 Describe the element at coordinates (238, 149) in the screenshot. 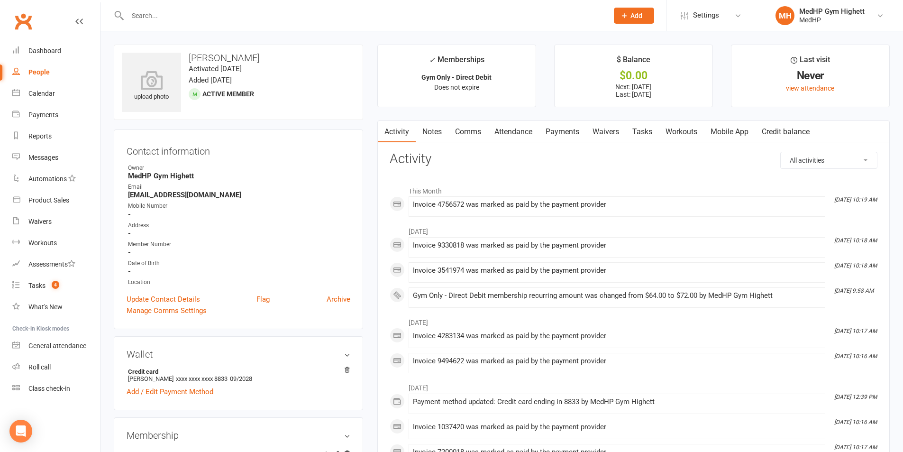

I see `h3: Contact information` at that location.